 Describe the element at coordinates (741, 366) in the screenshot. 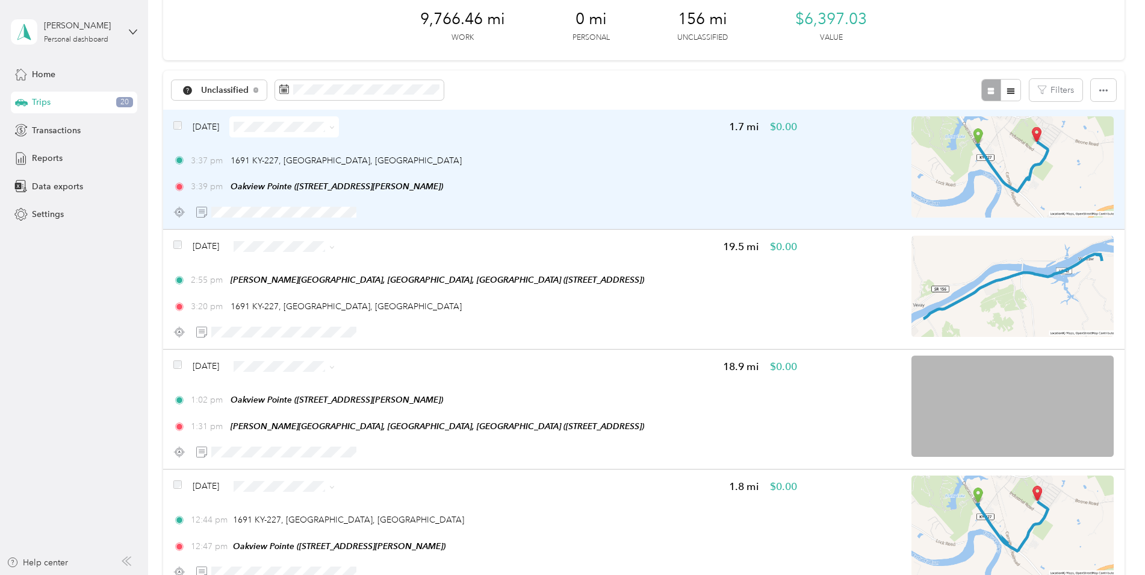

I see `span: 18.9 mi` at that location.